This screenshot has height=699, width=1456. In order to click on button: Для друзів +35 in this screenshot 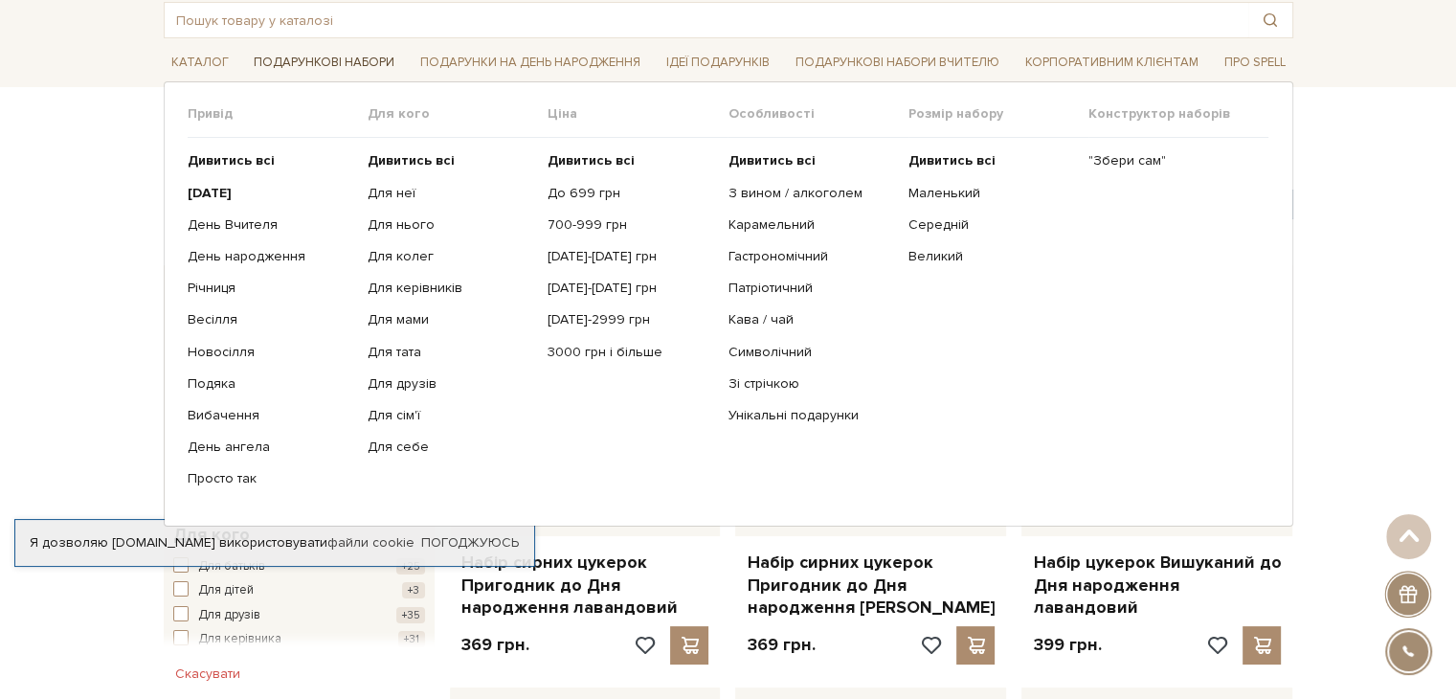, I will do `click(299, 616)`.